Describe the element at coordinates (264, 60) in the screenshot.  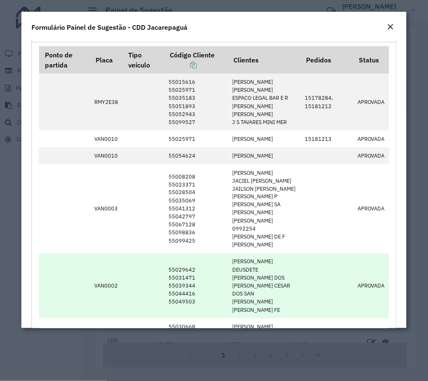
I see `th: Clientes` at that location.